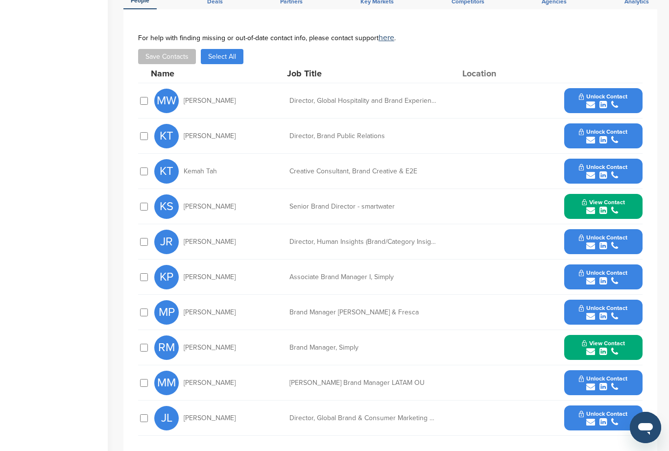 The height and width of the screenshot is (451, 669). Describe the element at coordinates (363, 418) in the screenshot. I see `div: Director, Global Brand & Consumer Marketing Analytics Operations` at that location.